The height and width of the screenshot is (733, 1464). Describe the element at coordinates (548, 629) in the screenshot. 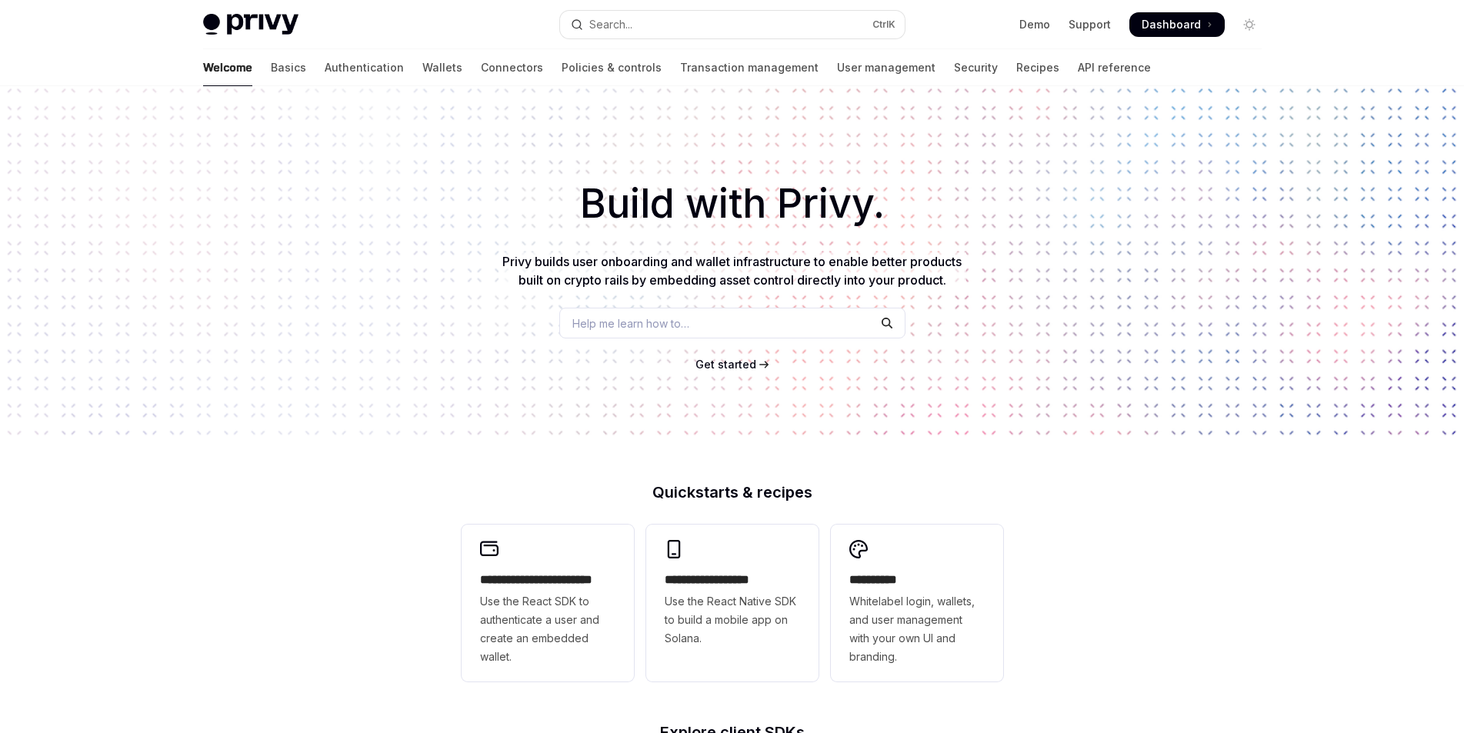

I see `span: Use the React SDK to authenticate a user and create an embedded wallet.` at that location.